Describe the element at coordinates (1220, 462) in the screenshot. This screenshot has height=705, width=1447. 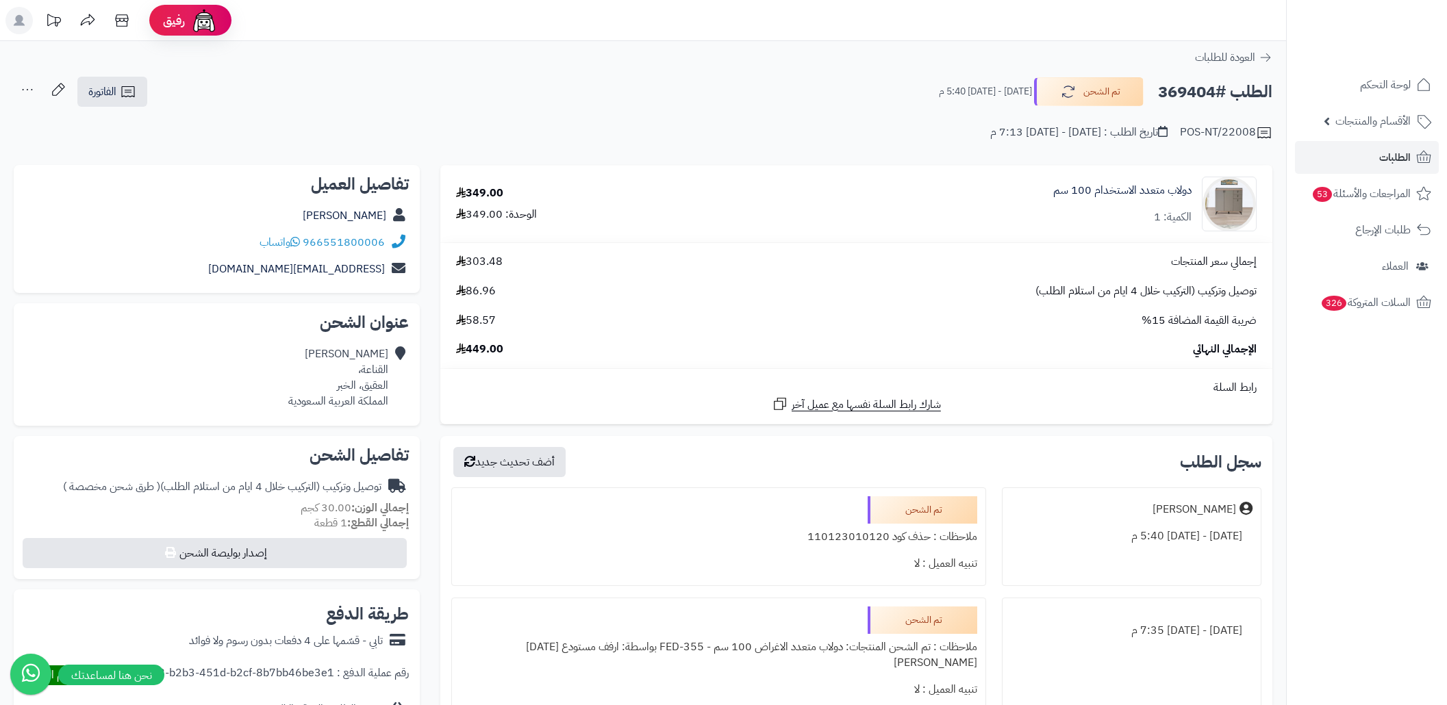
I see `h3: سجل الطلب` at that location.